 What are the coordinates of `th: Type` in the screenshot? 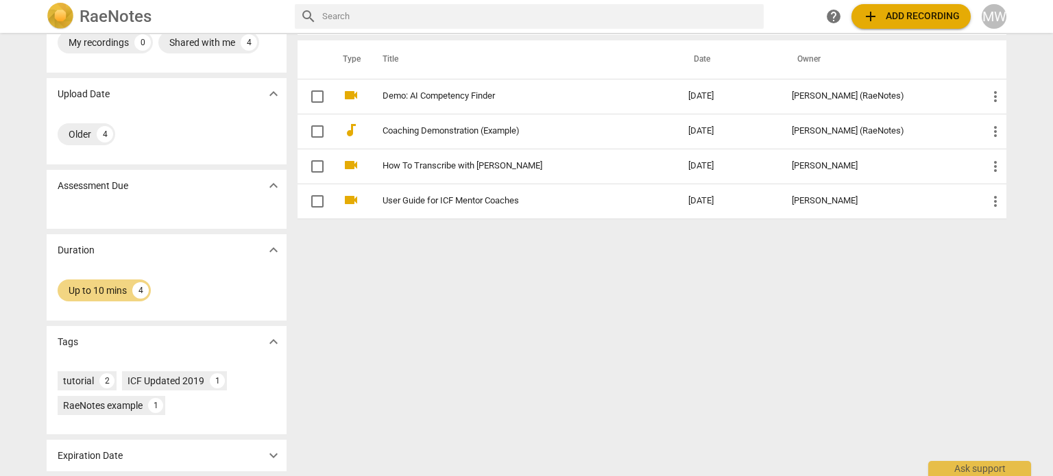 It's located at (349, 60).